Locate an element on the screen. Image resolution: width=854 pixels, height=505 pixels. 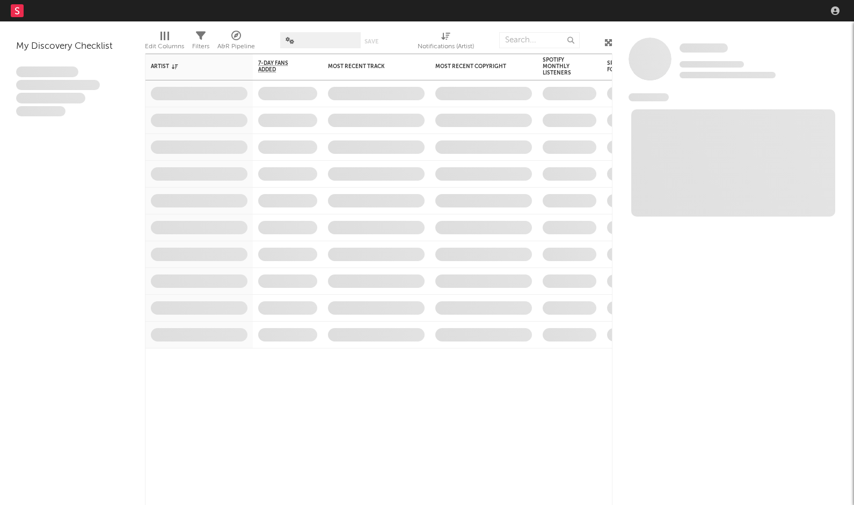
span: Integer aliquet in purus et is located at coordinates (58, 85).